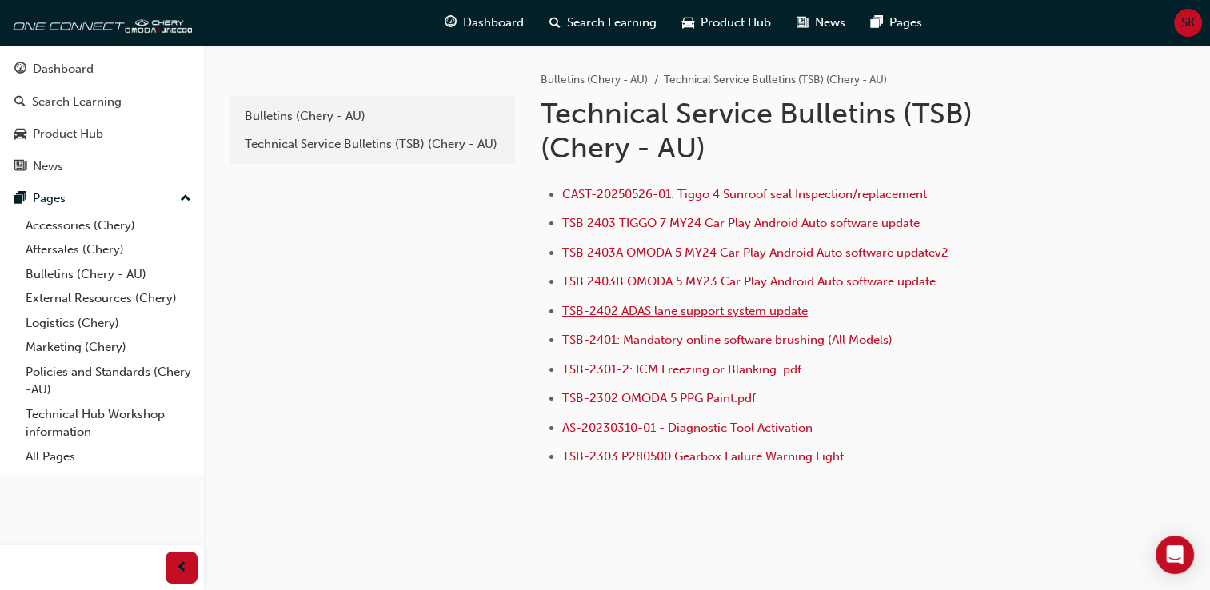 The width and height of the screenshot is (1210, 590). What do you see at coordinates (102, 118) in the screenshot?
I see `button: DashboardSearch LearningProduct HubNews` at bounding box center [102, 118].